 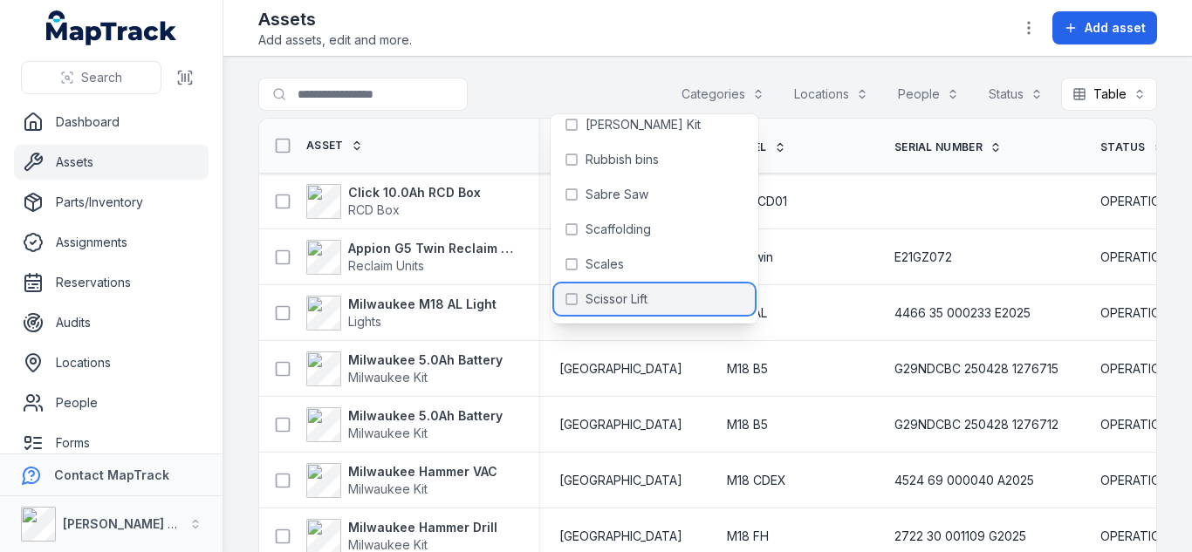 I want to click on a: Audits, so click(x=111, y=323).